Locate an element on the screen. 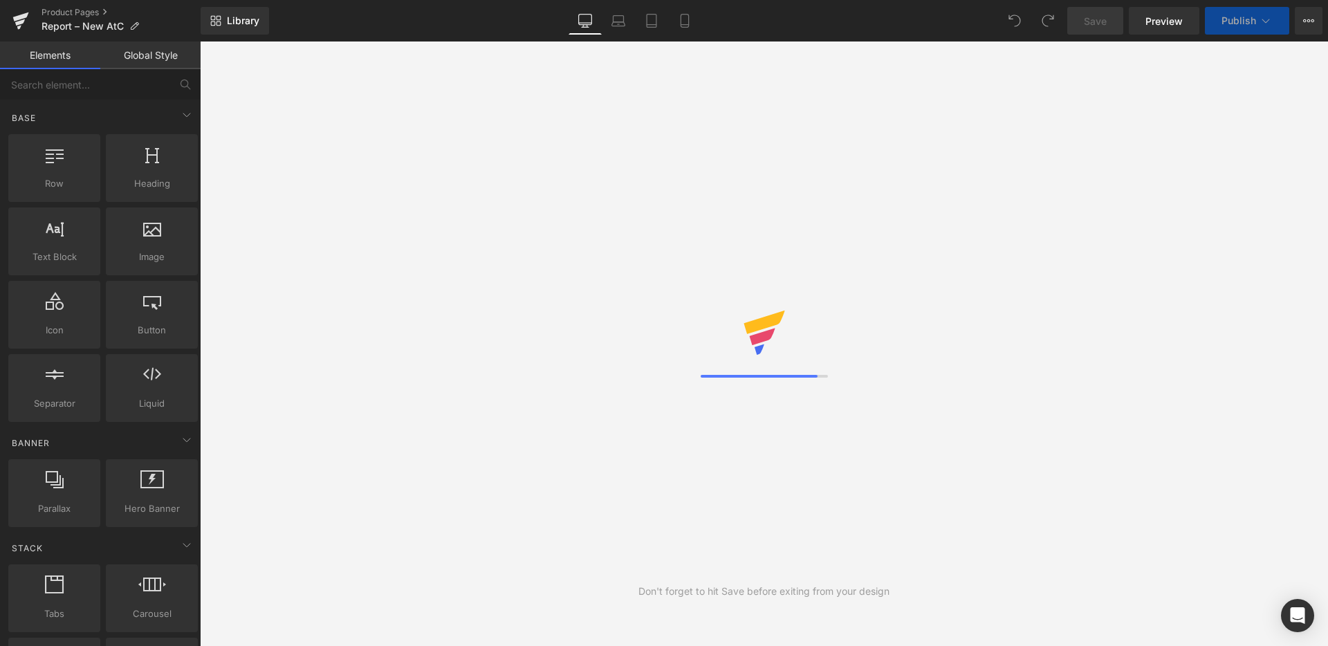 The height and width of the screenshot is (646, 1328). span: Liquid is located at coordinates (152, 403).